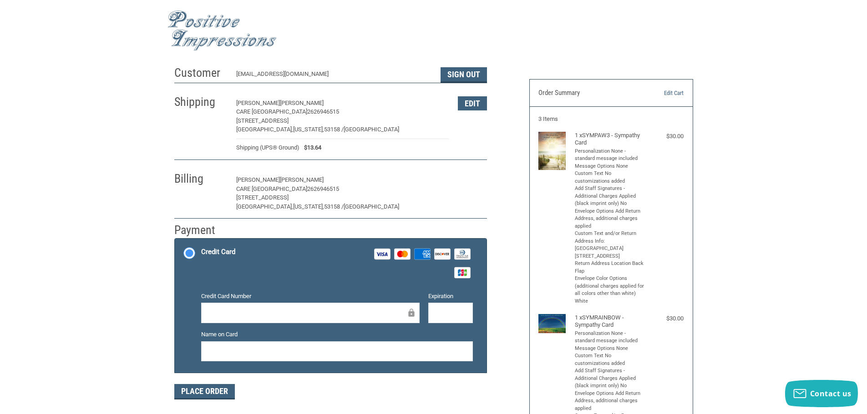 Image resolution: width=867 pixels, height=414 pixels. I want to click on h4: 1 x SYMPAW3 - Sympathy Card, so click(610, 139).